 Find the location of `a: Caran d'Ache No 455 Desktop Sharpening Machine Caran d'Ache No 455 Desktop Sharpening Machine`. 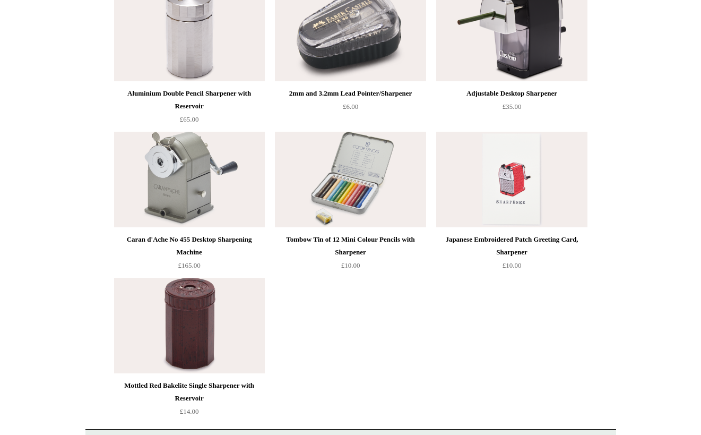

a: Caran d'Ache No 455 Desktop Sharpening Machine Caran d'Ache No 455 Desktop Sharpening Machine is located at coordinates (189, 179).